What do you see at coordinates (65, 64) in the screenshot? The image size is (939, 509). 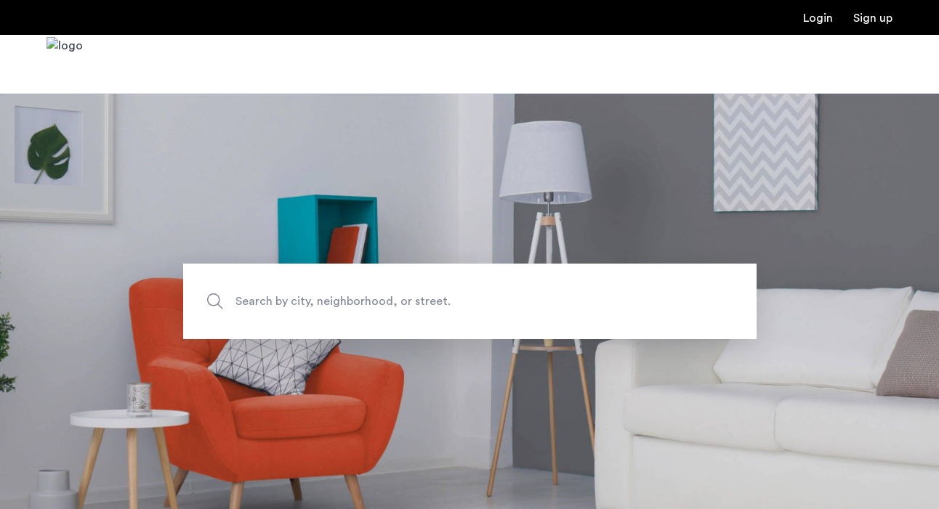 I see `img: logo` at bounding box center [65, 64].